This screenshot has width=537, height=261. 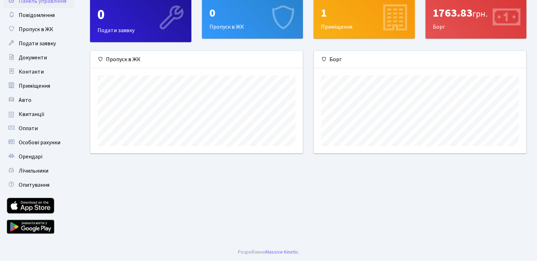 I want to click on span: Приміщення, so click(x=34, y=86).